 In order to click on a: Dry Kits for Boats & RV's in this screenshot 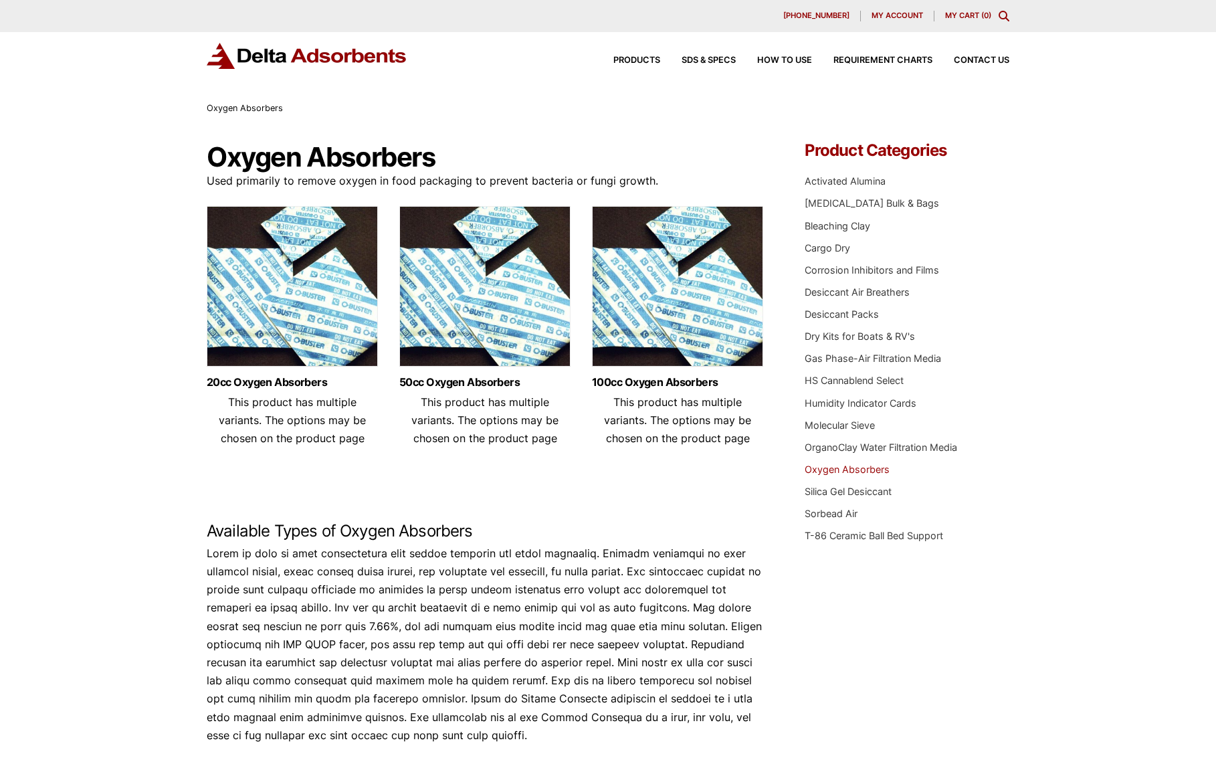, I will do `click(859, 336)`.